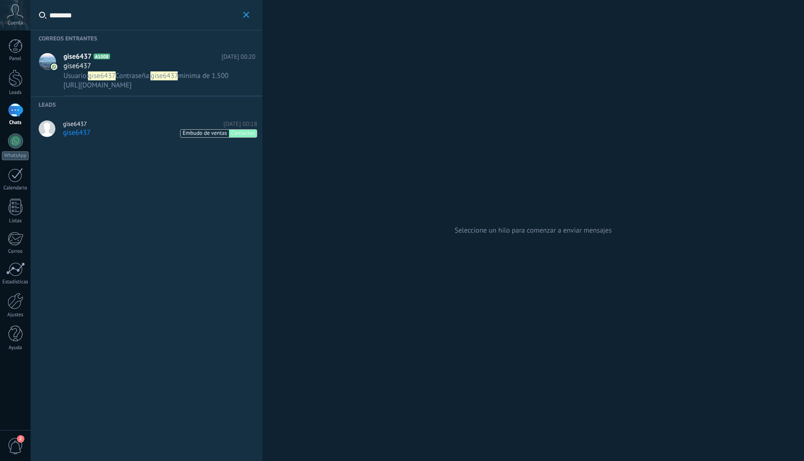 The height and width of the screenshot is (461, 804). I want to click on div: WhatsApp, so click(15, 156).